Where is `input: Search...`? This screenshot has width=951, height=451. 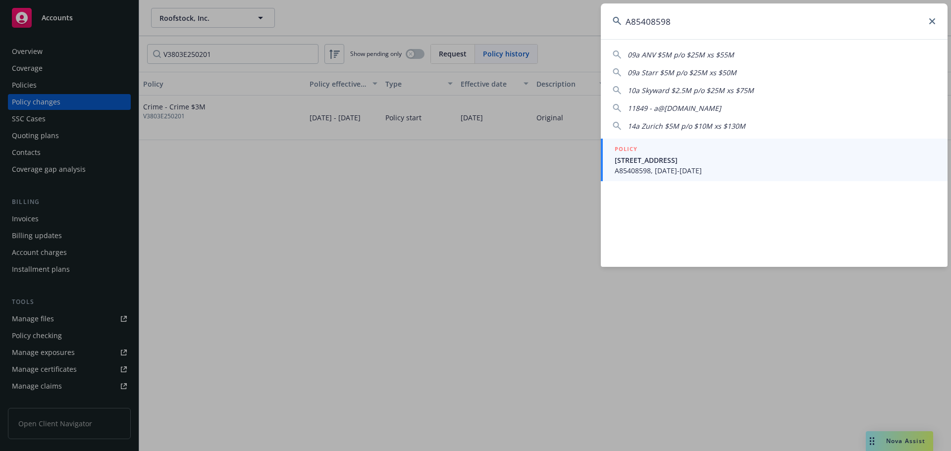 input: Search... is located at coordinates (774, 21).